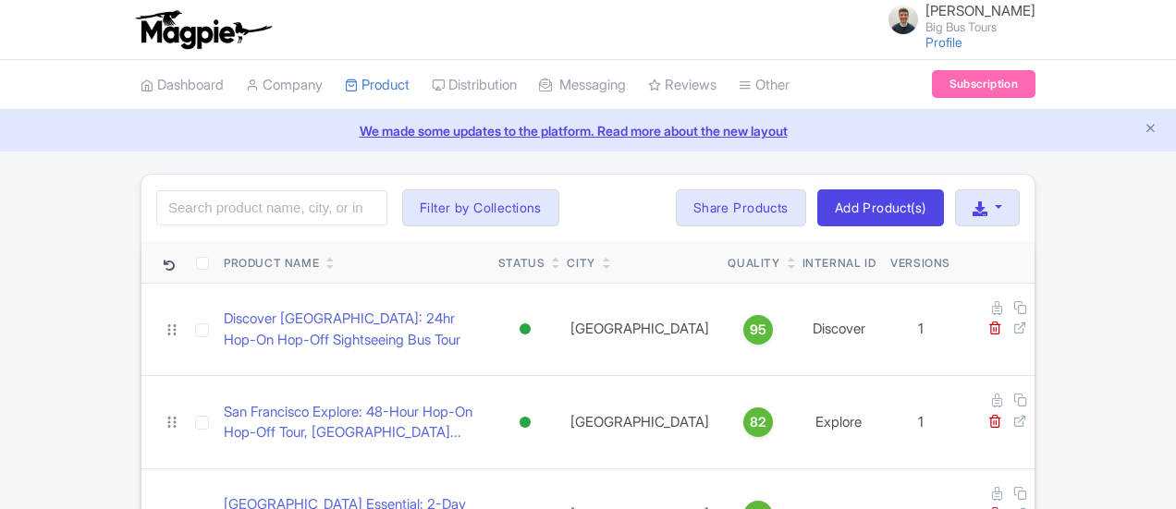 The image size is (1176, 509). Describe the element at coordinates (757, 422) in the screenshot. I see `a: 82` at that location.